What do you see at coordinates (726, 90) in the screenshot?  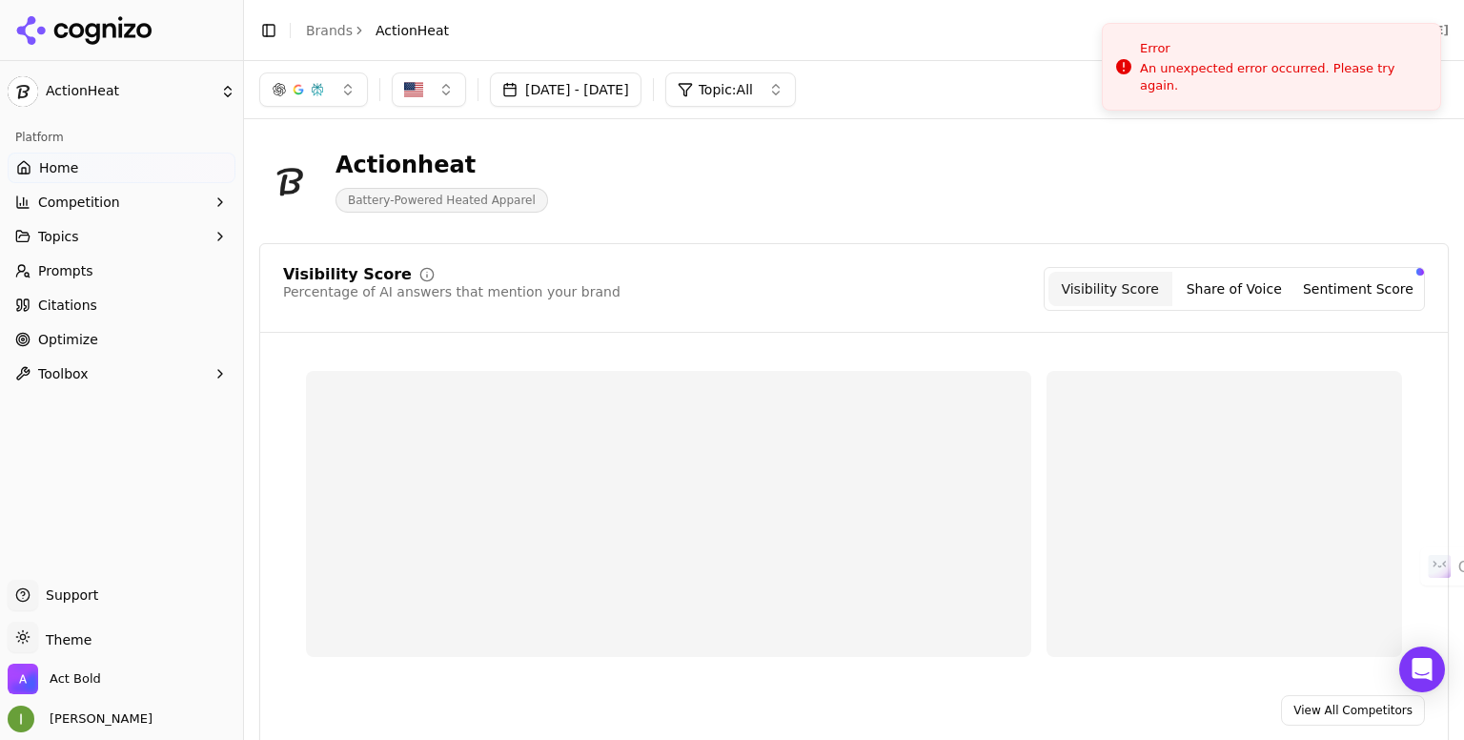 I see `span: Topic: All` at bounding box center [726, 90].